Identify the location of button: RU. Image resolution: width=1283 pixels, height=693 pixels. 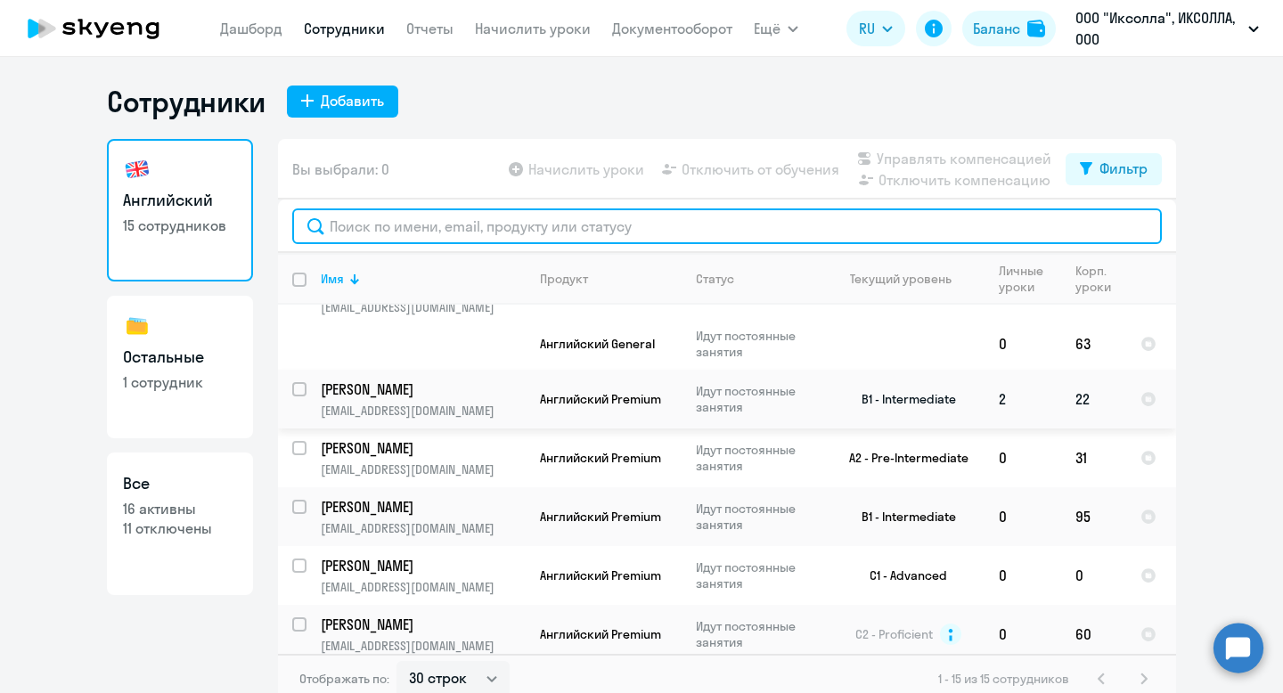
(876, 29).